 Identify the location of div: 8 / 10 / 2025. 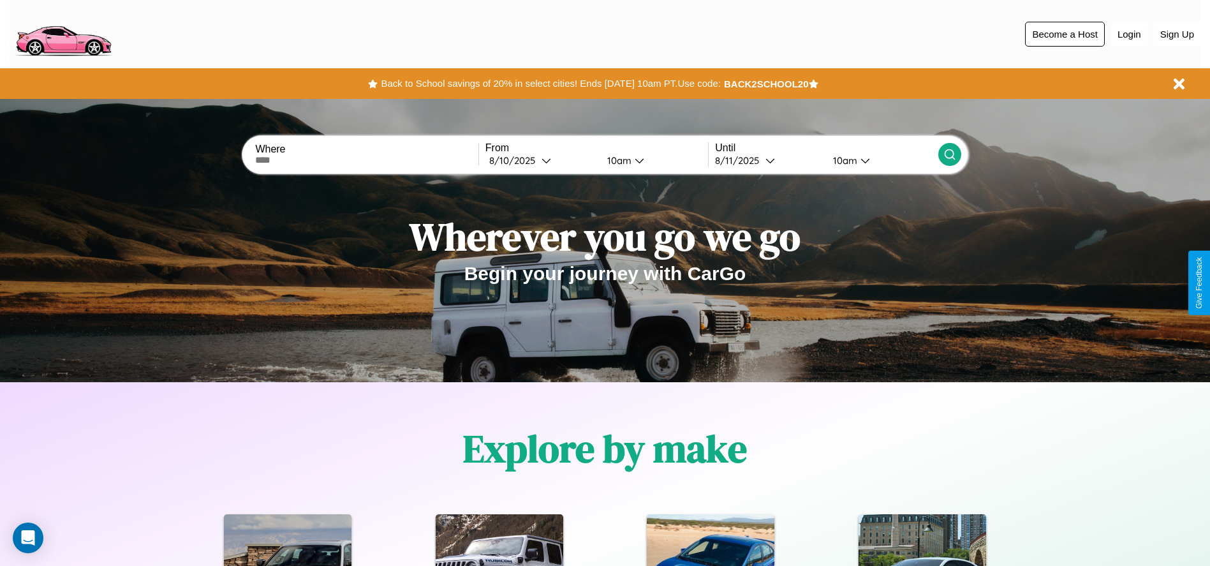
(516, 160).